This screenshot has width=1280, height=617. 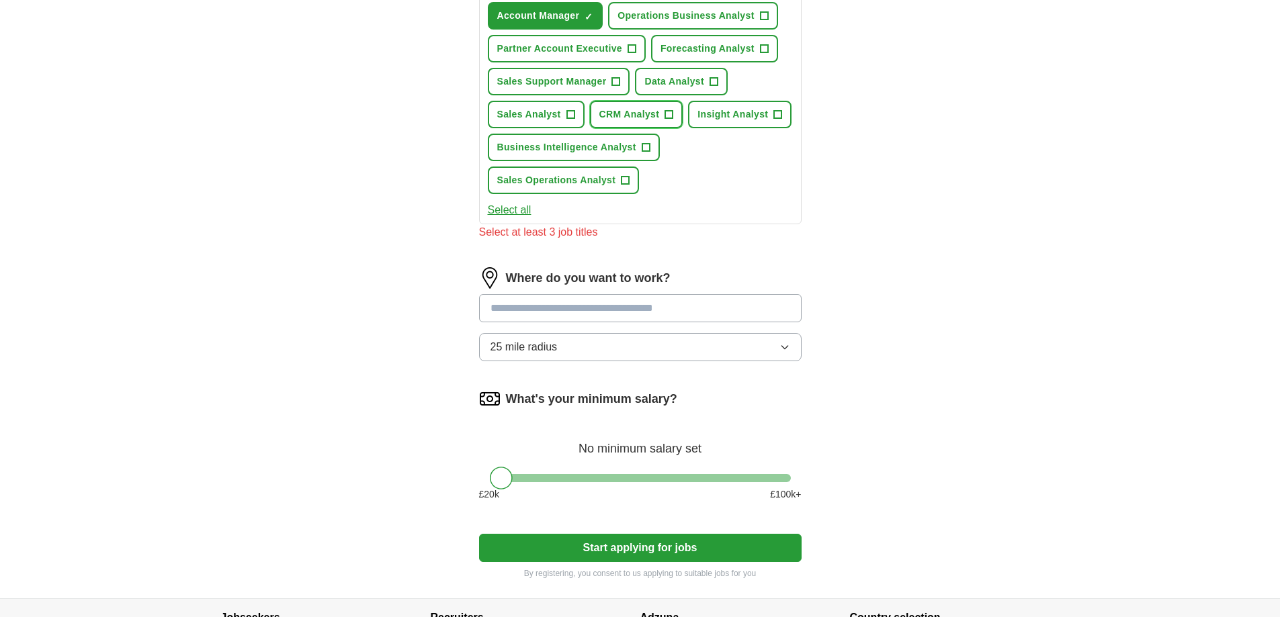 I want to click on span: Sales Analyst, so click(x=529, y=114).